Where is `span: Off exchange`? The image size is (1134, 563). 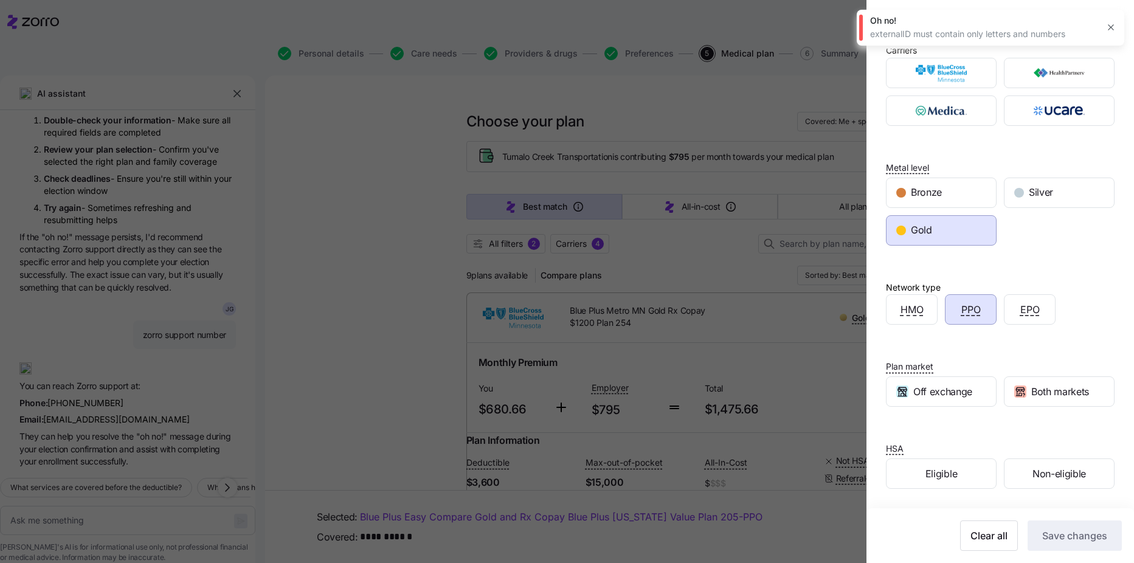 span: Off exchange is located at coordinates (942, 391).